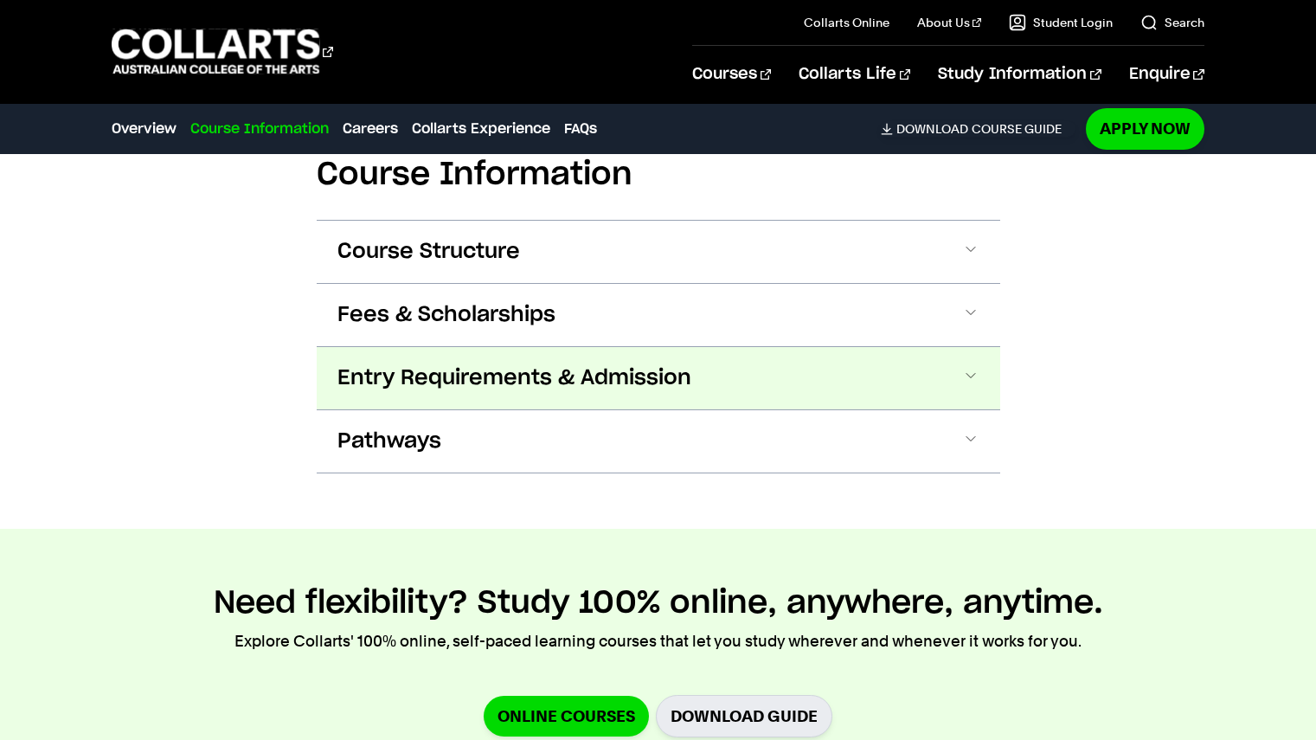 Image resolution: width=1316 pixels, height=740 pixels. I want to click on a: Study Information, so click(1019, 74).